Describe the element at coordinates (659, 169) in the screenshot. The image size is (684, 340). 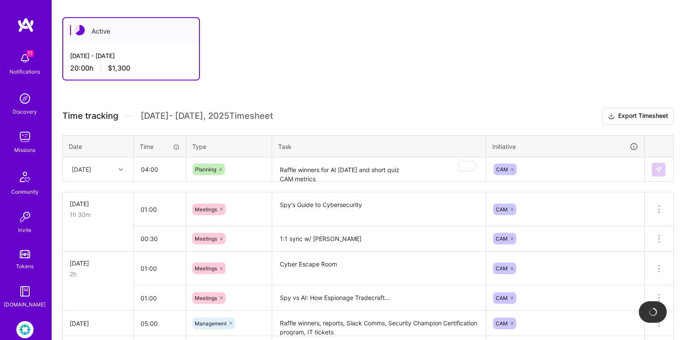
I see `div: null` at that location.